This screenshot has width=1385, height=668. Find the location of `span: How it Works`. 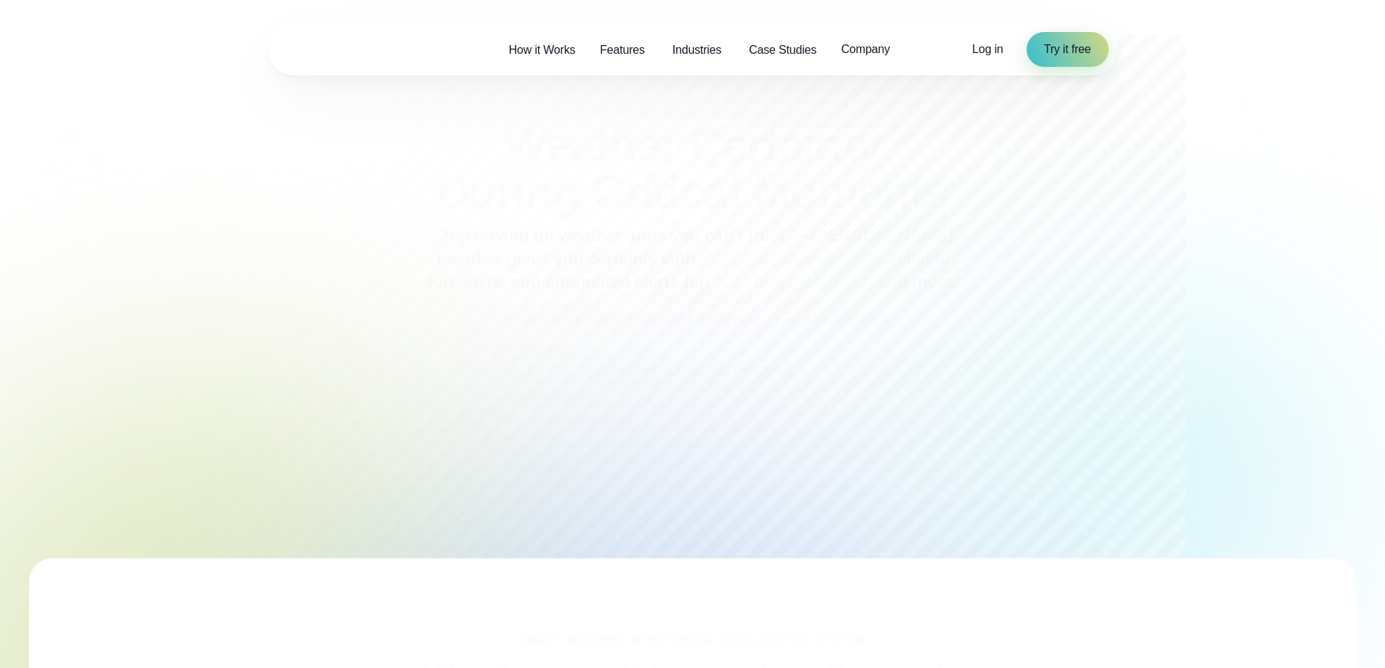

span: How it Works is located at coordinates (542, 50).